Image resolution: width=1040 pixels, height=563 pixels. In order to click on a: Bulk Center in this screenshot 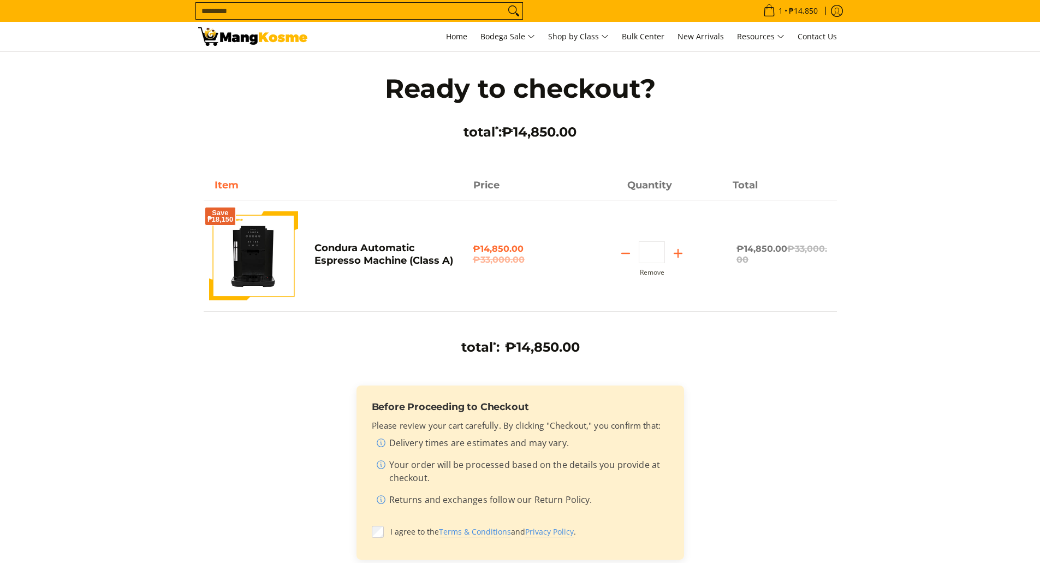, I will do `click(643, 37)`.